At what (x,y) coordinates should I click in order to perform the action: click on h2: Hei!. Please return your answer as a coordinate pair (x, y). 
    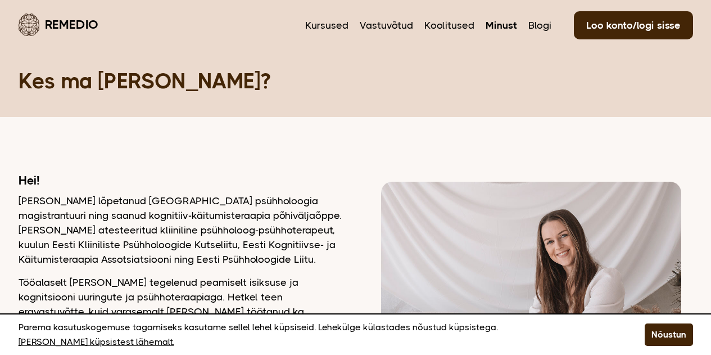
    Looking at the image, I should click on (180, 180).